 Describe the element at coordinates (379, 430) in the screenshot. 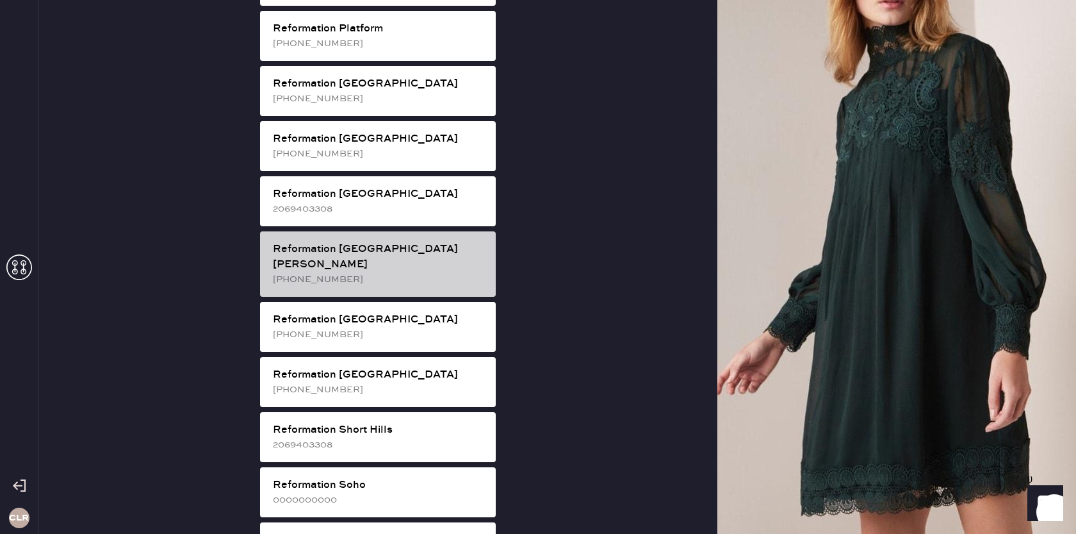

I see `div: Reformation Short Hills` at that location.